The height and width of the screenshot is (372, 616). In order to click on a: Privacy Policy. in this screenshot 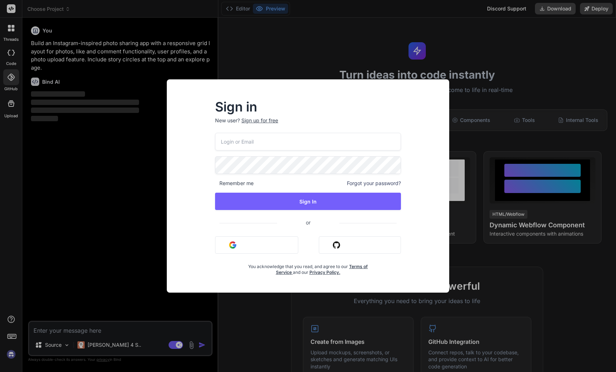, I will do `click(325, 272)`.